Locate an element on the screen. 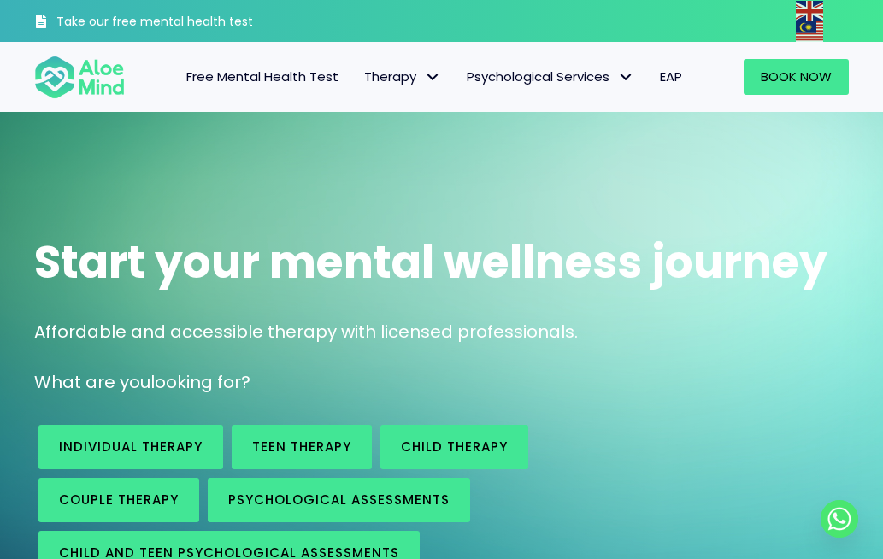 Image resolution: width=883 pixels, height=559 pixels. span: Child Therapy is located at coordinates (454, 446).